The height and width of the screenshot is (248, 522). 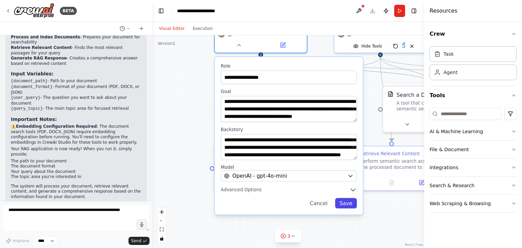 What do you see at coordinates (27, 109) in the screenshot?
I see `code: {query_topic}` at bounding box center [27, 109].